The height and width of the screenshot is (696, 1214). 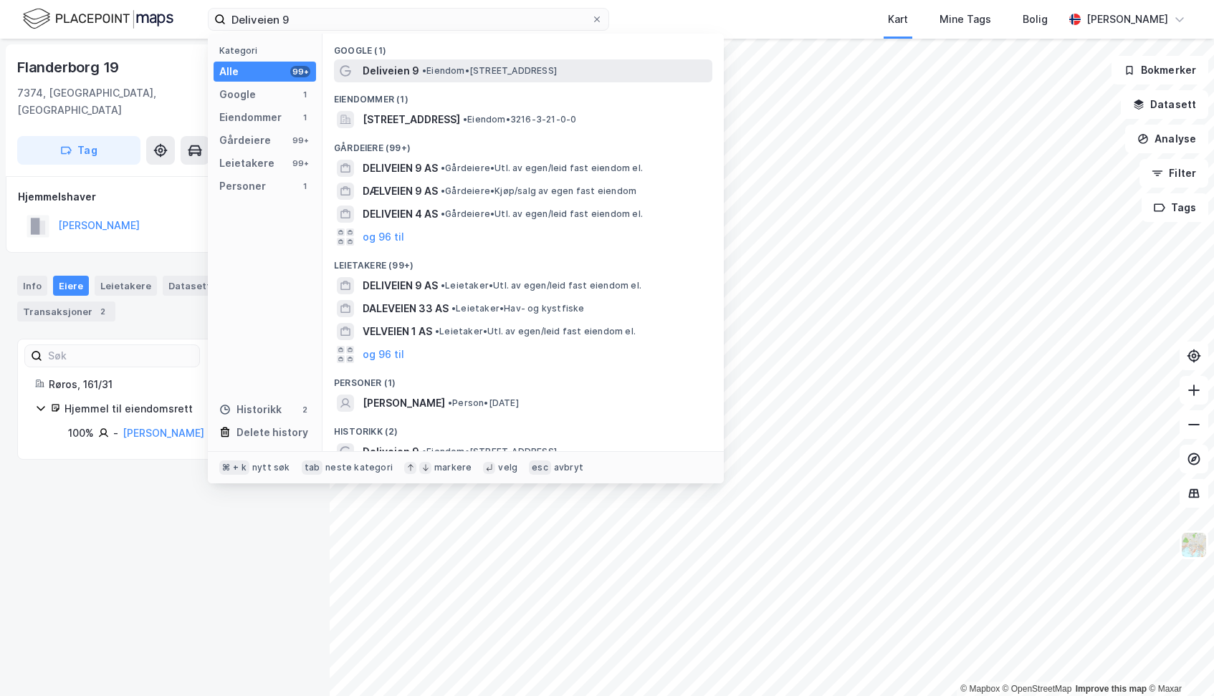 I want to click on span: Leietaker • Hav- og kystfiske, so click(x=518, y=309).